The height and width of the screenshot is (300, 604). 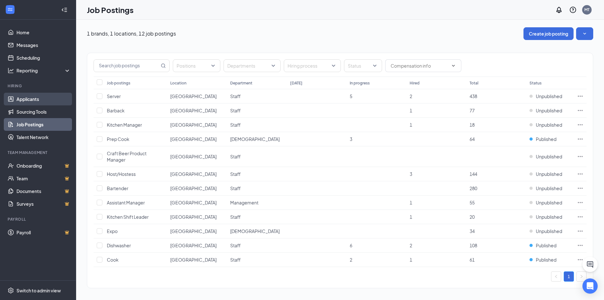 I want to click on span: 144, so click(x=474, y=174).